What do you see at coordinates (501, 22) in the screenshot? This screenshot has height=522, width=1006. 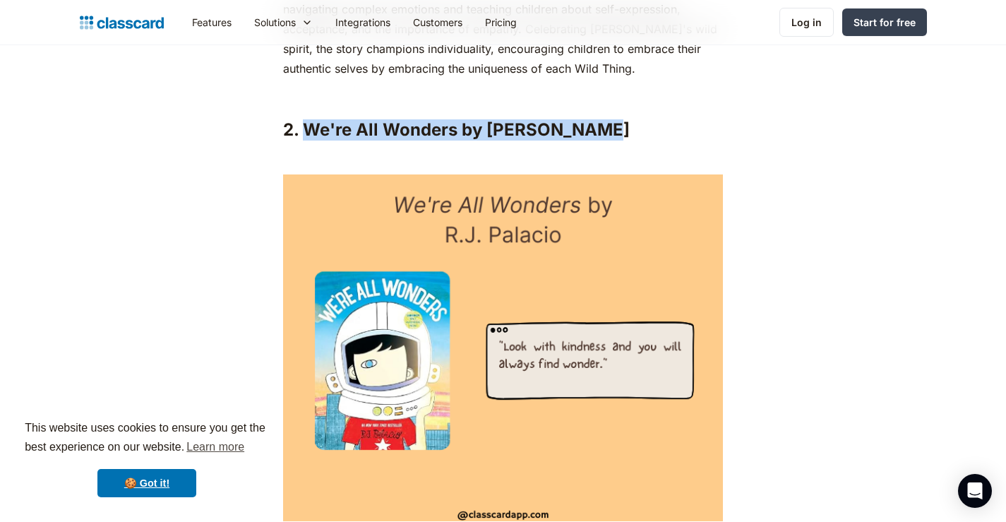 I see `a: Pricing` at bounding box center [501, 22].